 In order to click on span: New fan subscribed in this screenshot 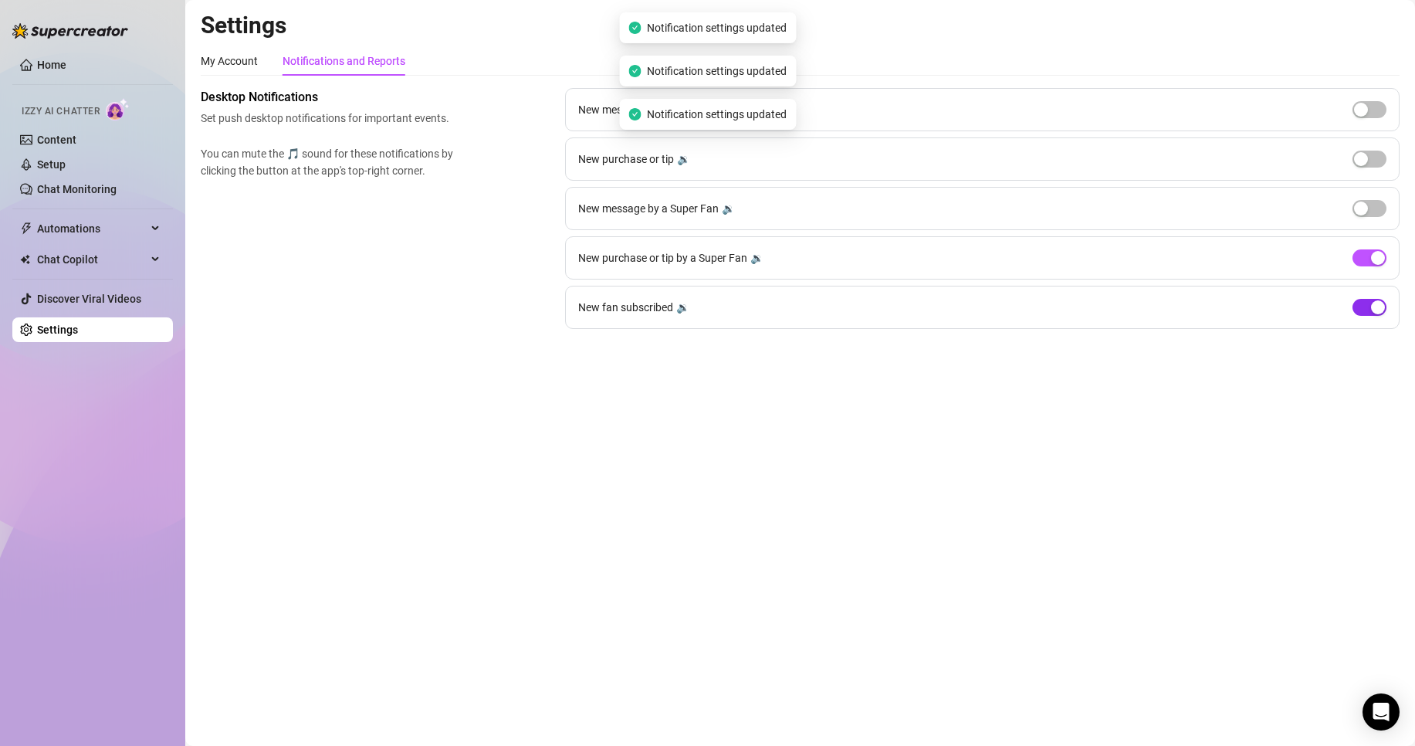, I will do `click(625, 307)`.